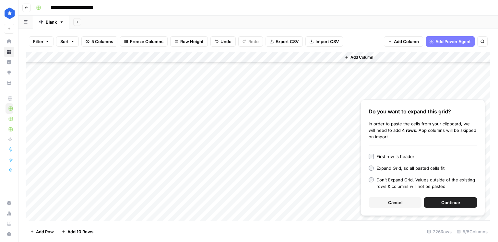  Describe the element at coordinates (427, 183) in the screenshot. I see `div: Don’t Expand Grid. Values outside of the existing rows & columns will not be pasted` at that location.